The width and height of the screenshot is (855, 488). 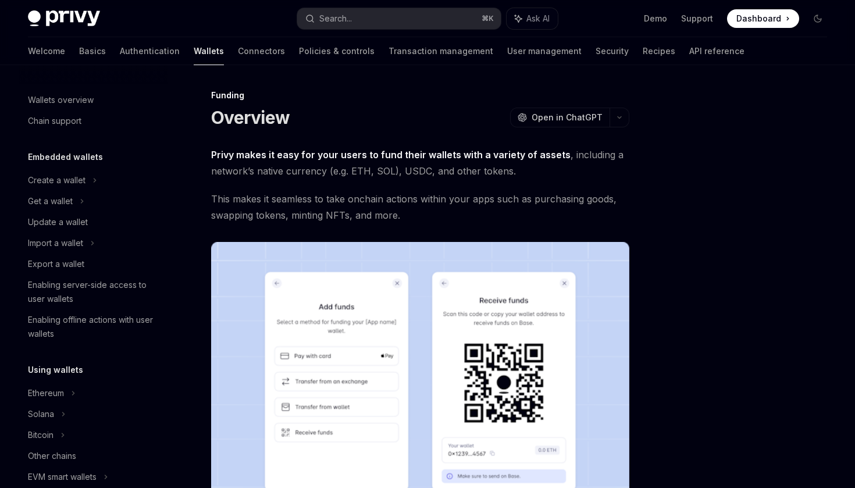 I want to click on button: Toggle dark mode, so click(x=817, y=19).